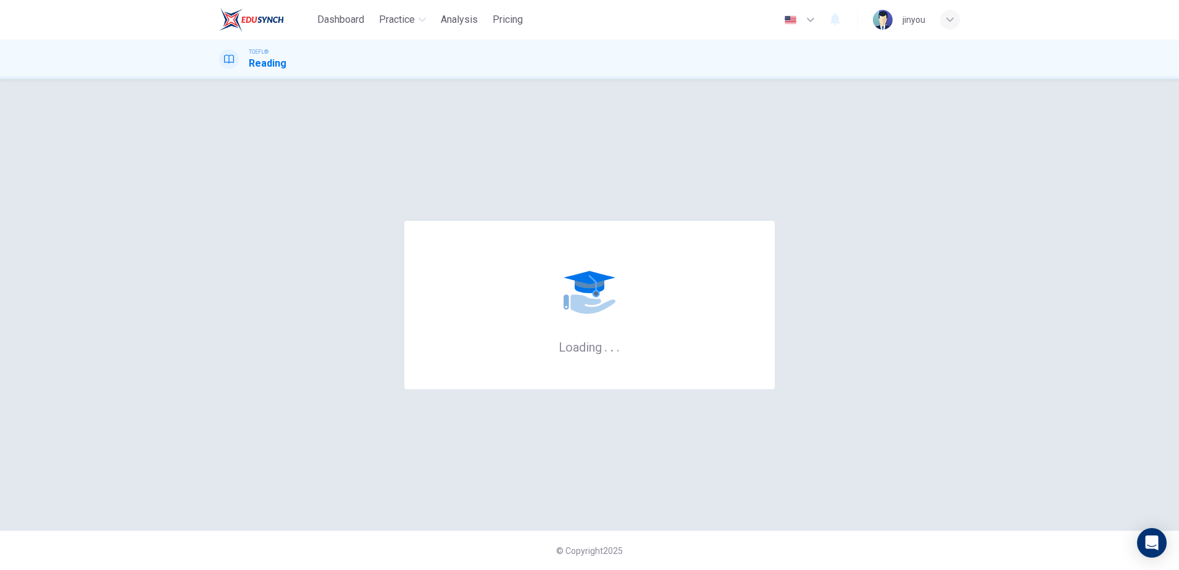 Image resolution: width=1179 pixels, height=570 pixels. What do you see at coordinates (341, 20) in the screenshot?
I see `button: Dashboard` at bounding box center [341, 20].